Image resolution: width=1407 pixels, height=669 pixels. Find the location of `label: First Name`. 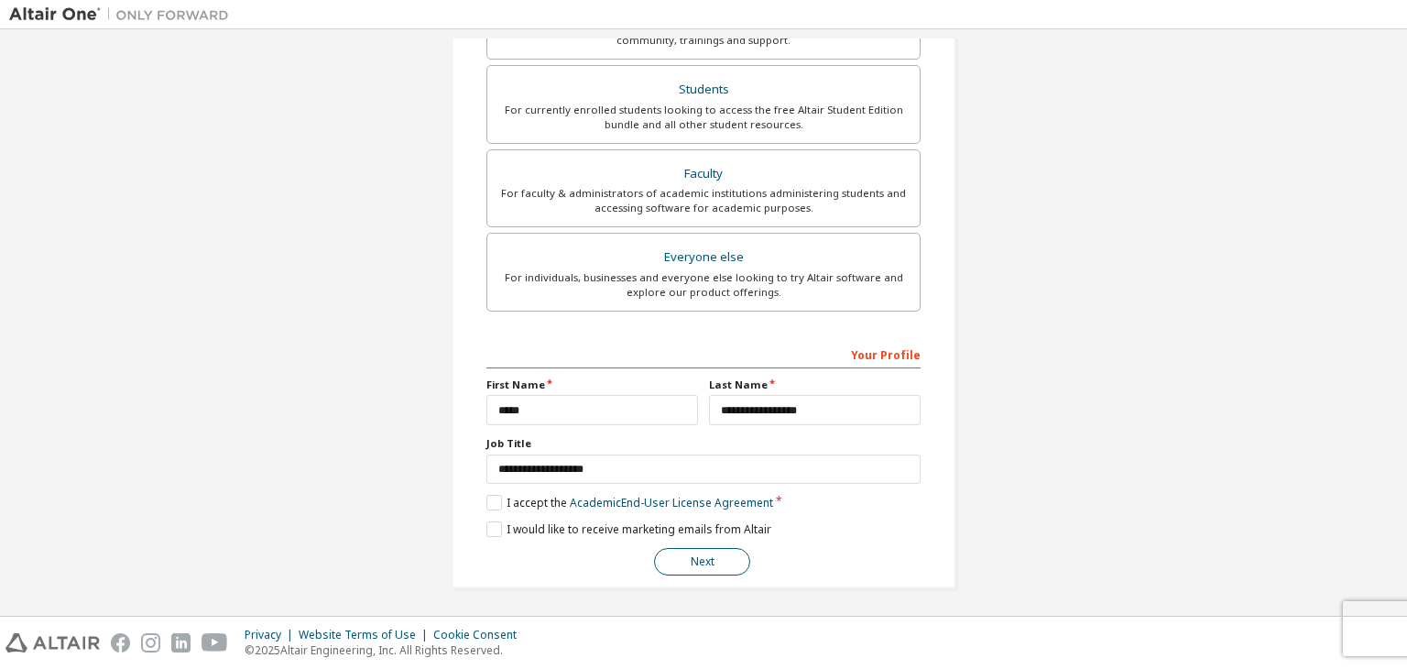

label: First Name is located at coordinates (592, 385).